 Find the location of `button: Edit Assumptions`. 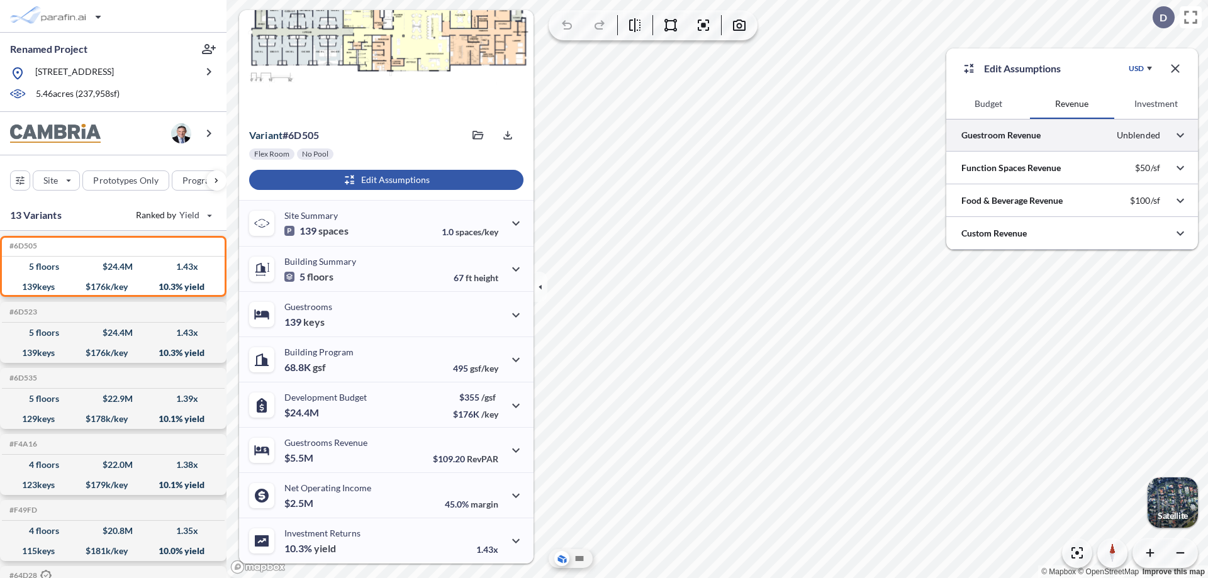

button: Edit Assumptions is located at coordinates (386, 180).